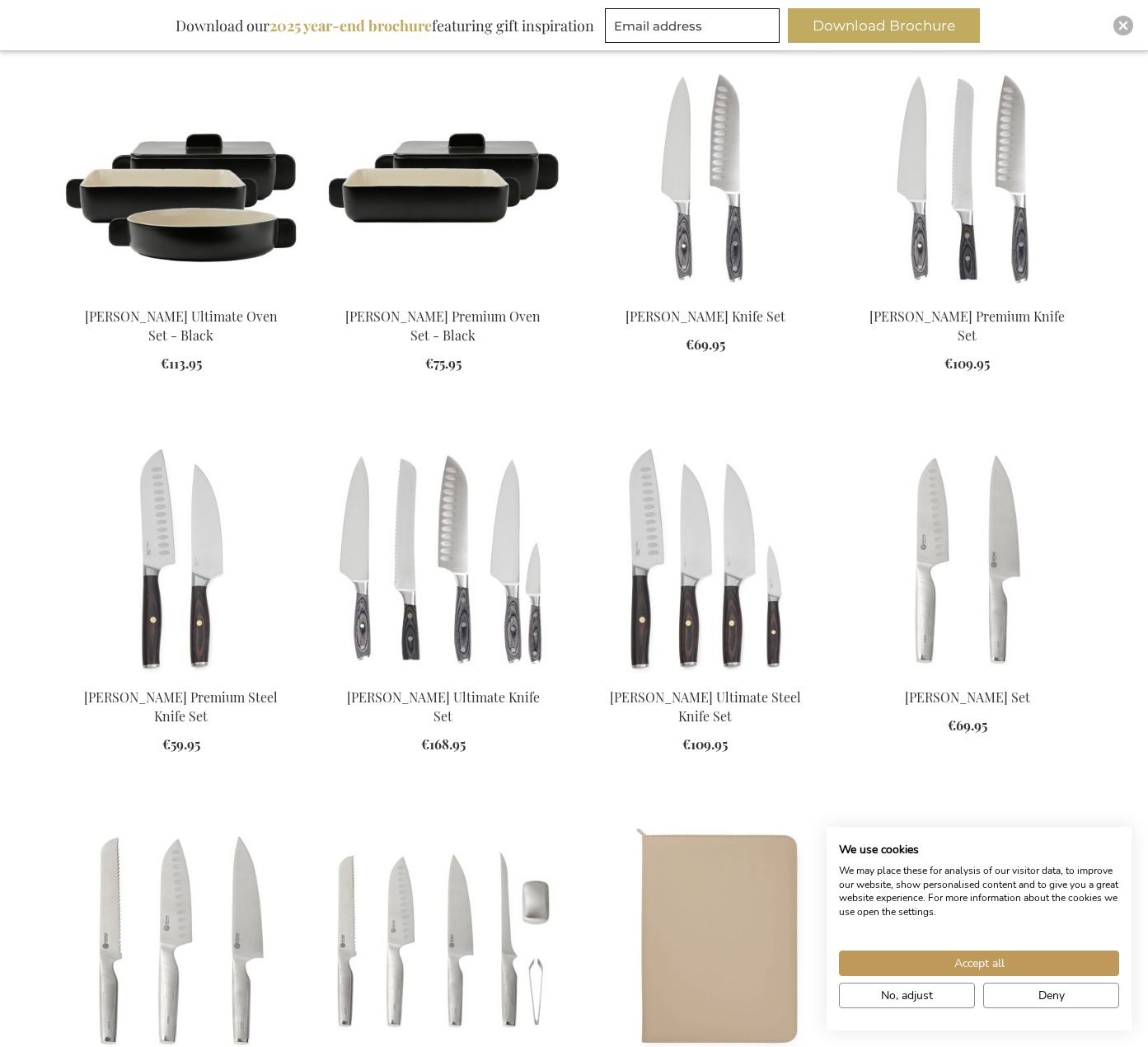  I want to click on img: Kaiser Ultimate Knife Set, so click(443, 558).